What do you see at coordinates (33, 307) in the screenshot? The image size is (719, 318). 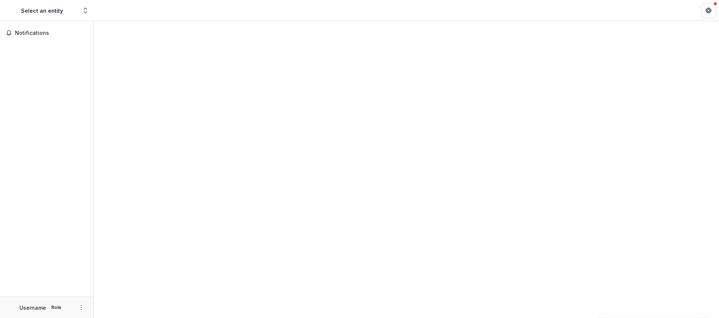 I see `p: Username` at bounding box center [33, 307].